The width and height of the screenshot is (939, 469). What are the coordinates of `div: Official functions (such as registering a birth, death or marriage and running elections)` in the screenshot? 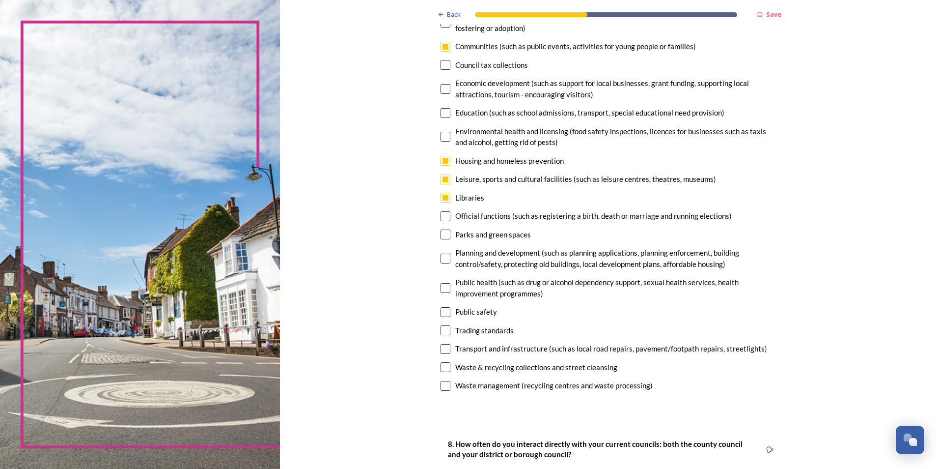 It's located at (593, 216).